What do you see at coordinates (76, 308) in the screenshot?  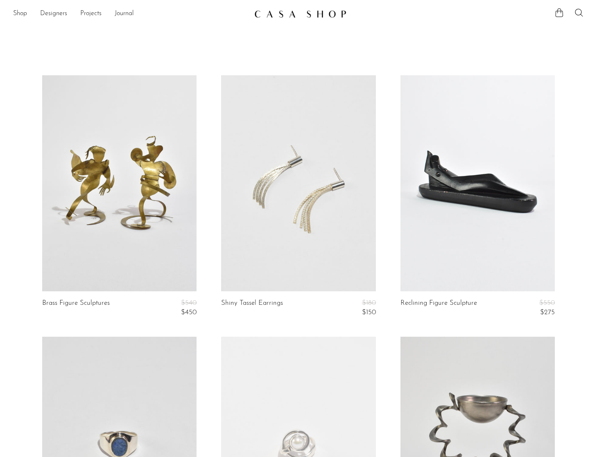 I see `a: Brass Figure Sculptures` at bounding box center [76, 308].